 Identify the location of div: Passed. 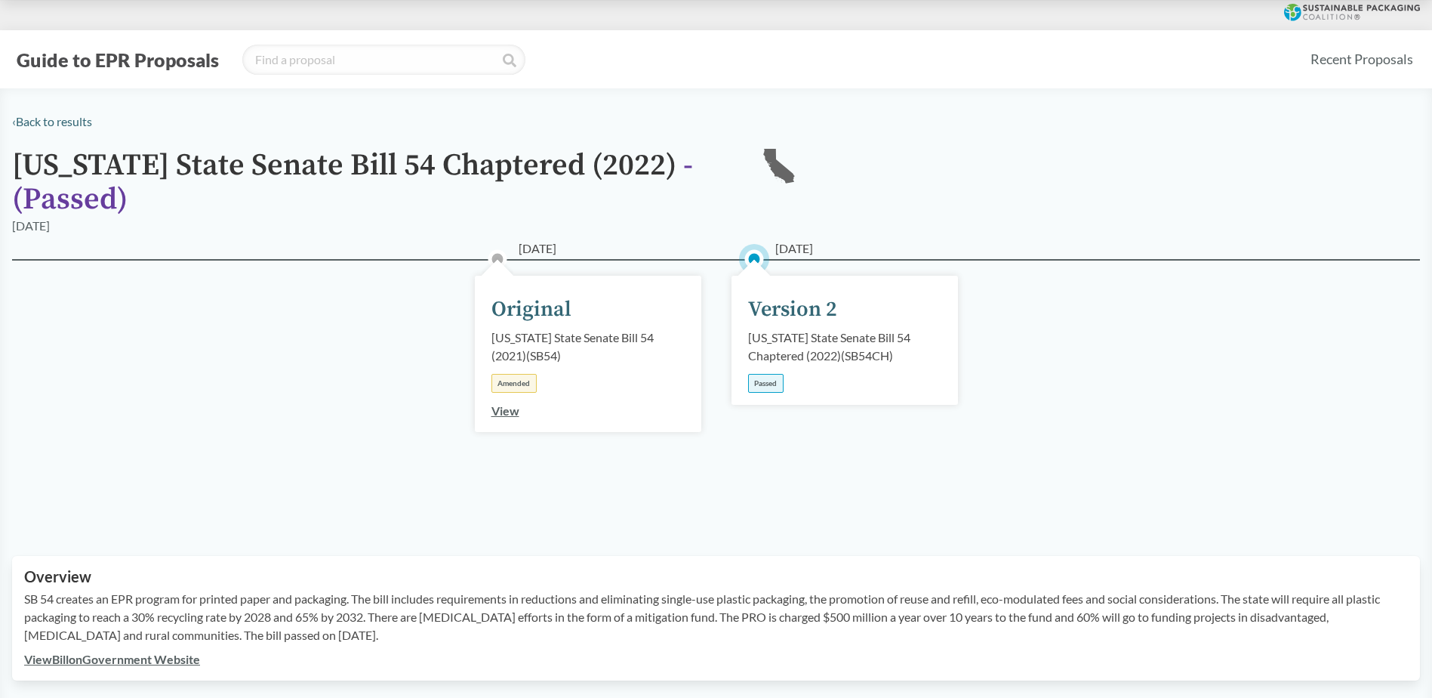
(766, 383).